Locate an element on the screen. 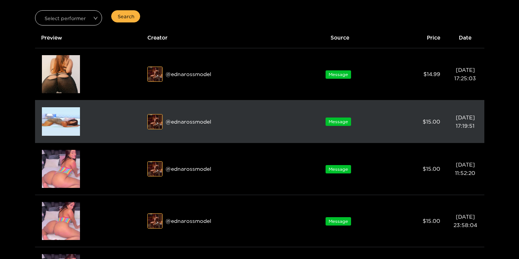 The height and width of the screenshot is (259, 519). span: $ 14.99 is located at coordinates (432, 74).